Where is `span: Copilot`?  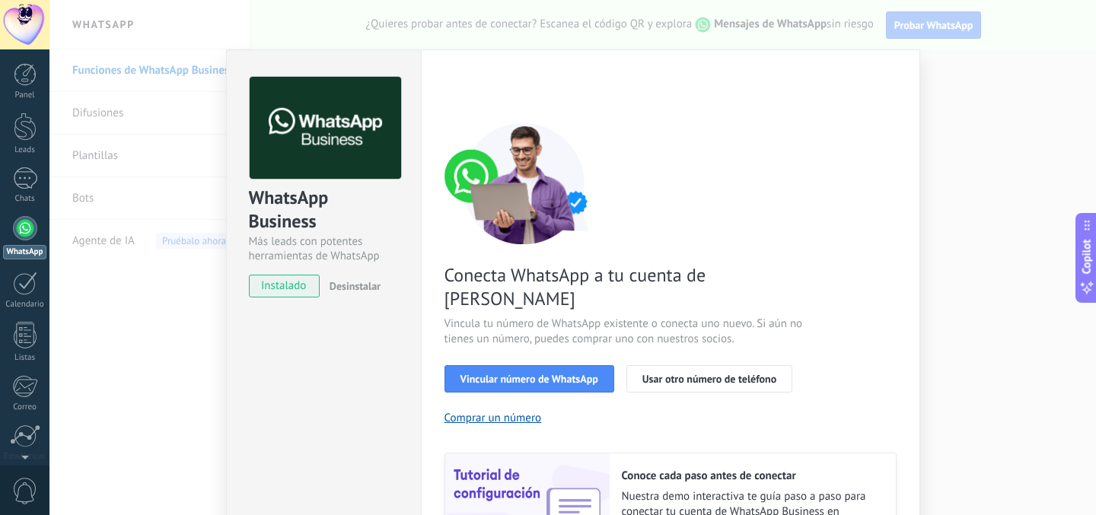
span: Copilot is located at coordinates (1087, 257).